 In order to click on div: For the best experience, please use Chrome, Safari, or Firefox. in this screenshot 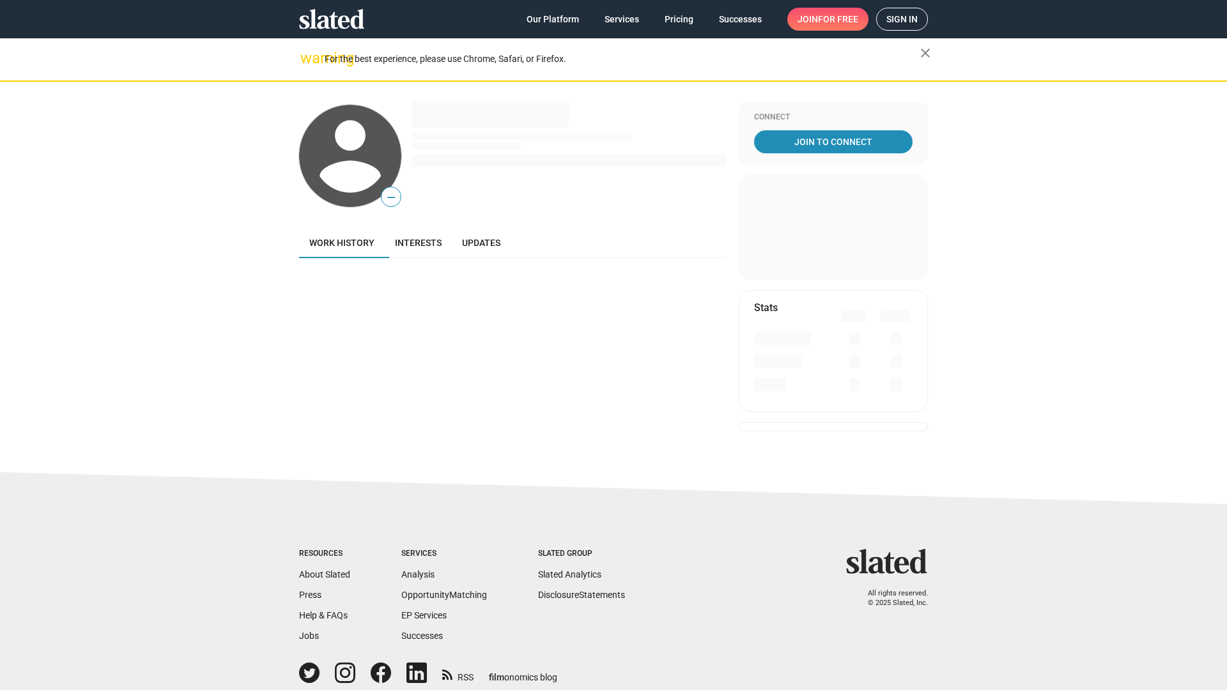, I will do `click(622, 59)`.